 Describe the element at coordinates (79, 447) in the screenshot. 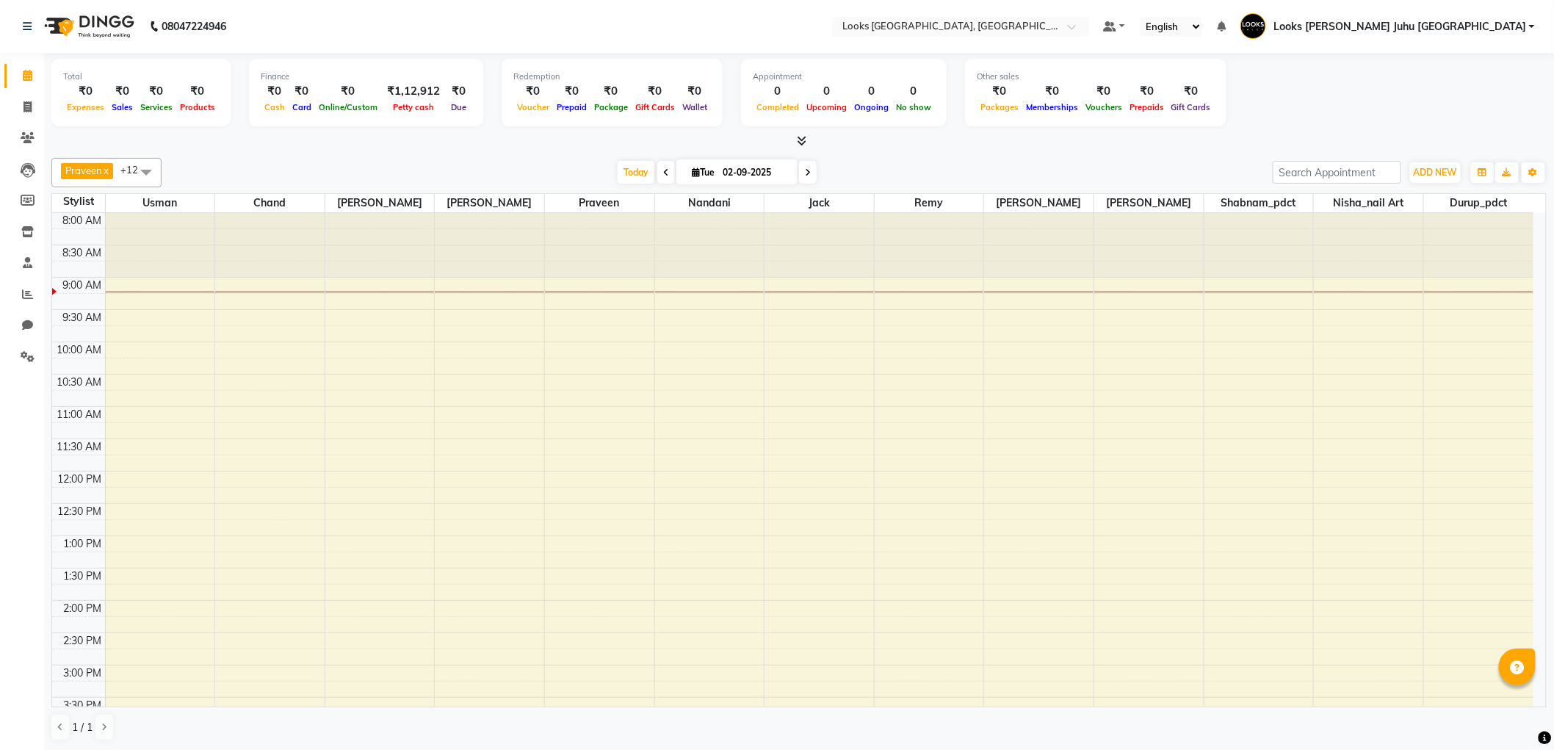

I see `div: 11:30 AM` at that location.